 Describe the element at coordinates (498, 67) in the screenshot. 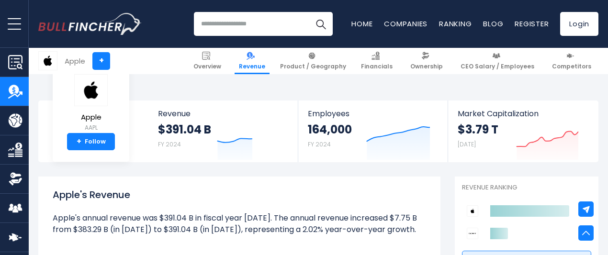

I see `span: CEO Salary / Employees` at that location.